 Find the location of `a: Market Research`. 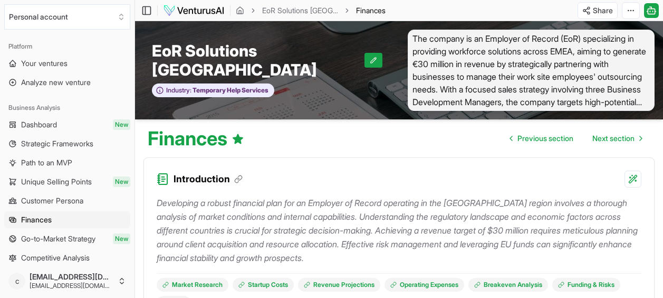

a: Market Research is located at coordinates (193, 284).